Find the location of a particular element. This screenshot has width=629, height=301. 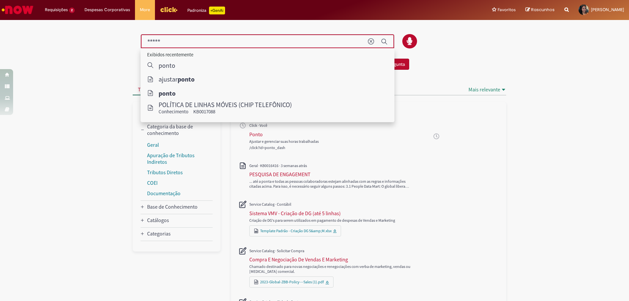

span: More is located at coordinates (145, 10).